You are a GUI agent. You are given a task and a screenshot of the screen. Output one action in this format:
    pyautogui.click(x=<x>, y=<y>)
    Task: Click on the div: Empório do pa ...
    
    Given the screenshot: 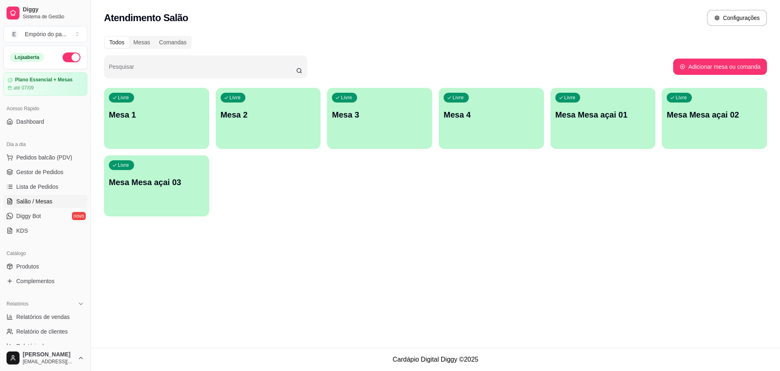 What is the action you would take?
    pyautogui.click(x=46, y=34)
    